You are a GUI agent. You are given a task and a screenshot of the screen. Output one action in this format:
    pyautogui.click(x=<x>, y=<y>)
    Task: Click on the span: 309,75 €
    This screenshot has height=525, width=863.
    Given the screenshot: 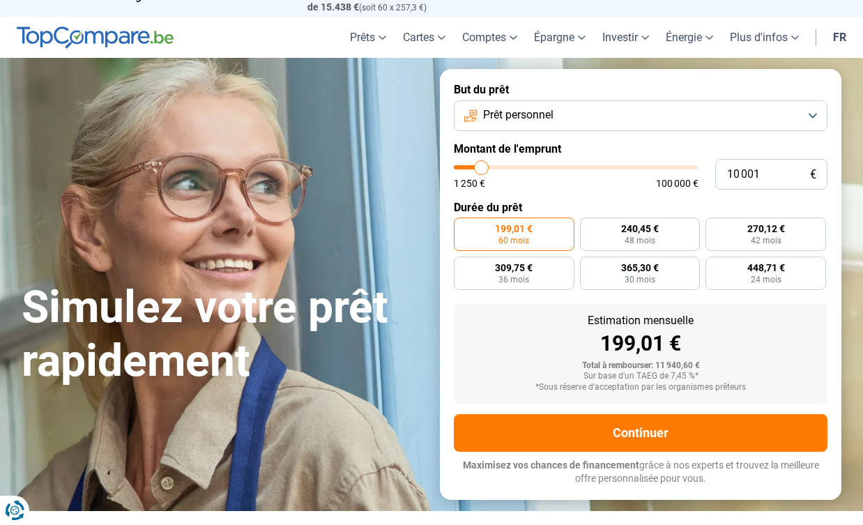 What is the action you would take?
    pyautogui.click(x=514, y=268)
    